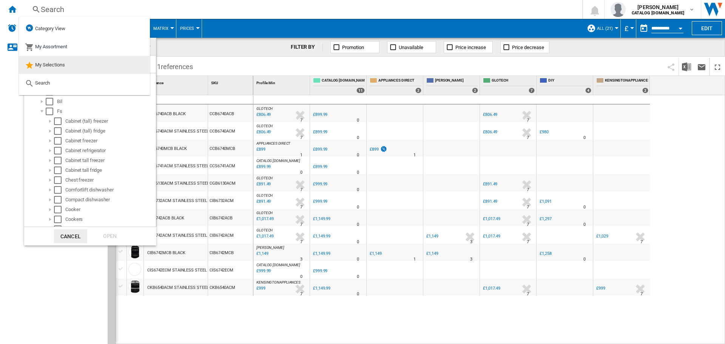  What do you see at coordinates (110, 190) in the screenshot?
I see `div: Comfortlift dishwasher` at bounding box center [110, 190].